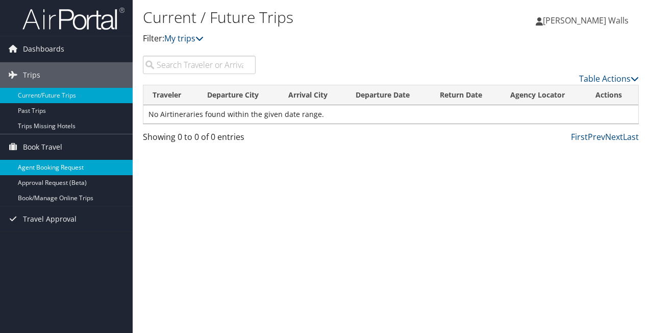 Image resolution: width=649 pixels, height=333 pixels. Describe the element at coordinates (391, 114) in the screenshot. I see `td: No Airtineraries found within the given date range.` at that location.